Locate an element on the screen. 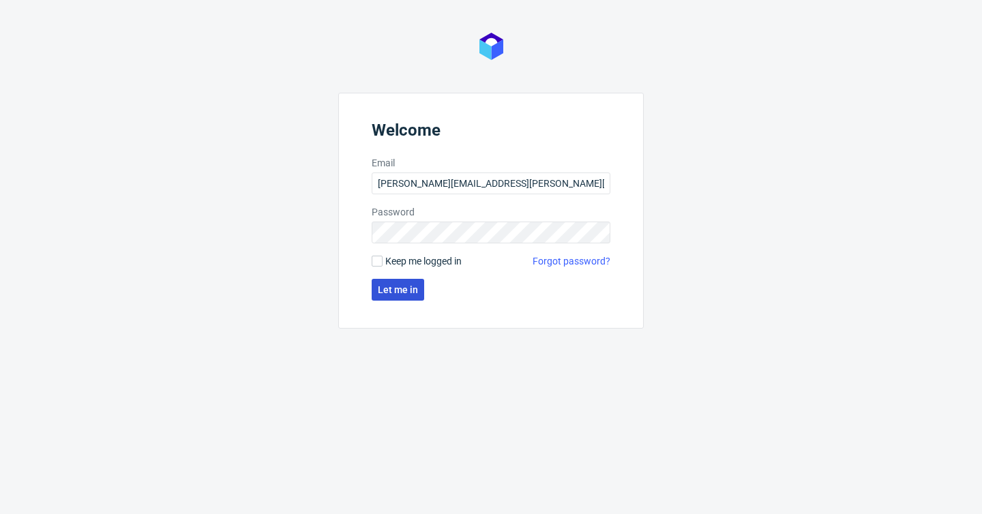 Image resolution: width=982 pixels, height=514 pixels. header: Welcome is located at coordinates (491, 133).